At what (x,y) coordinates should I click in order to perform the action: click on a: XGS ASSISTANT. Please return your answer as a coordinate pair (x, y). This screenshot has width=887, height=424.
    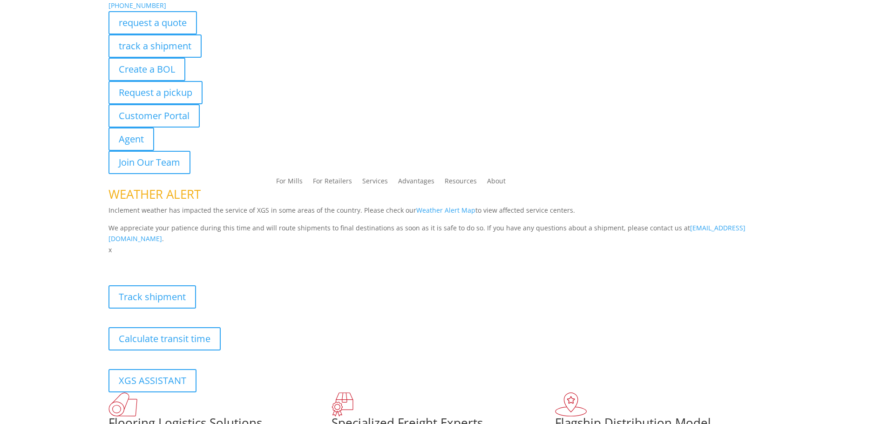
    Looking at the image, I should click on (152, 381).